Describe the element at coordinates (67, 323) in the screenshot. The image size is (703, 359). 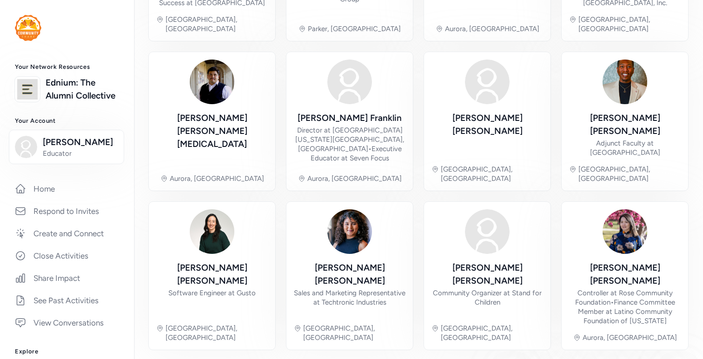
I see `a: View Conversations` at that location.